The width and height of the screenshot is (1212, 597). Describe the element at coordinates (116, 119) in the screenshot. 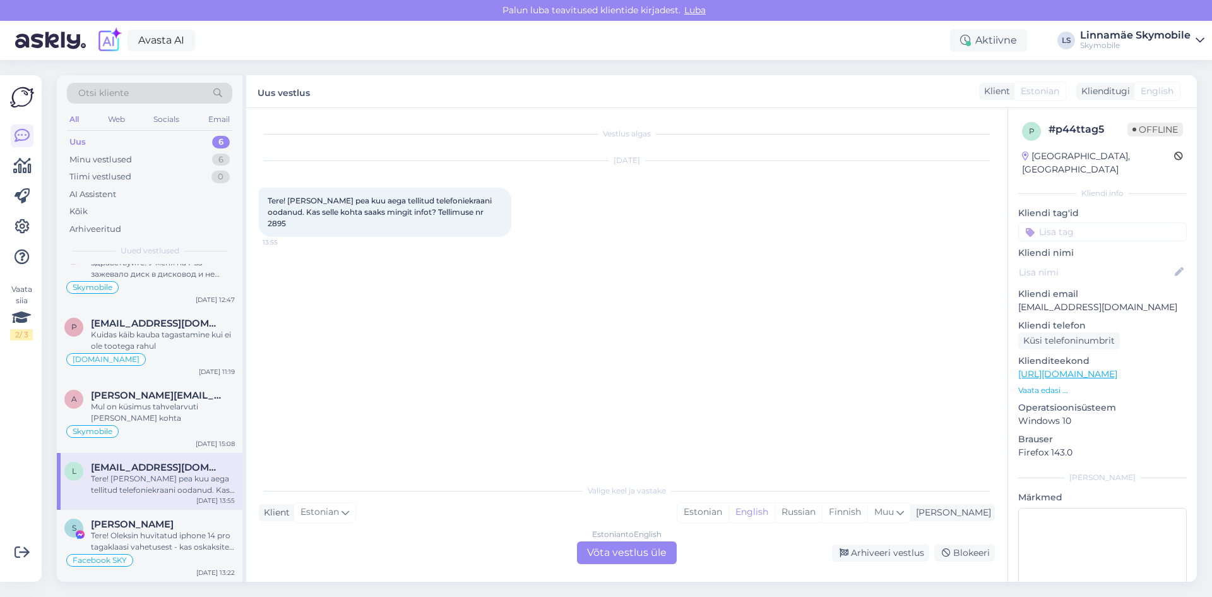

I see `div: Web` at that location.